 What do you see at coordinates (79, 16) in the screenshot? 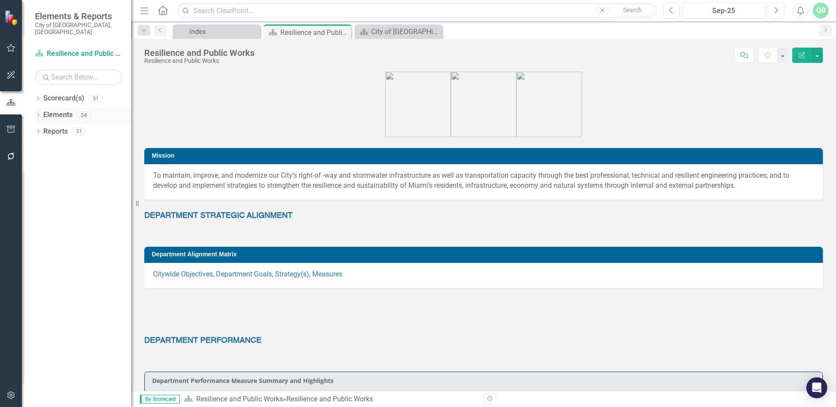
I see `span: Elements & Reports` at bounding box center [79, 16].